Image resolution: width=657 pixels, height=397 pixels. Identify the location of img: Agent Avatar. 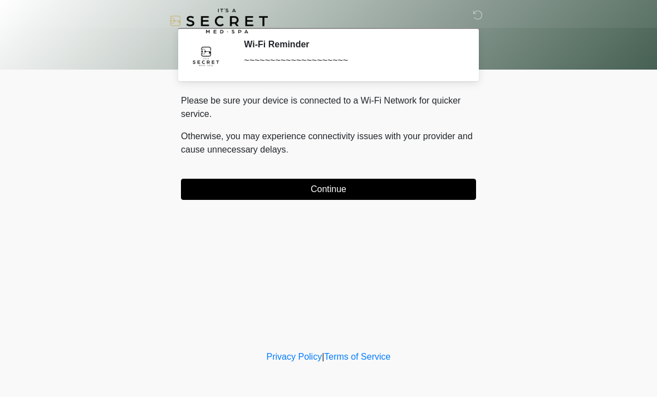
(206, 56).